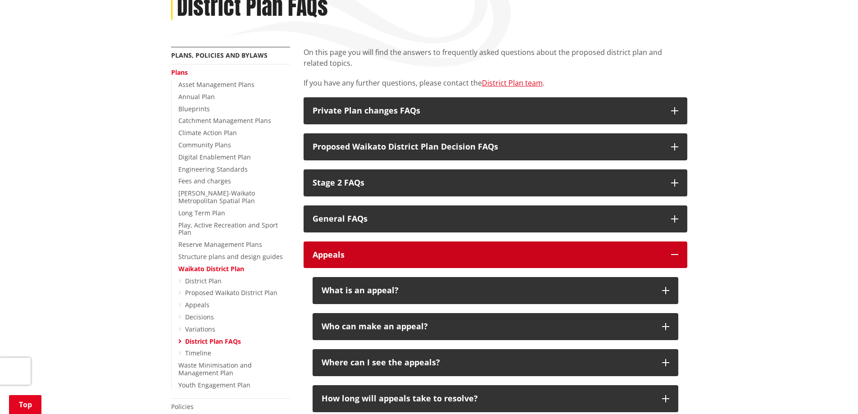 The height and width of the screenshot is (414, 858). I want to click on a: Structure plans and design guides, so click(231, 256).